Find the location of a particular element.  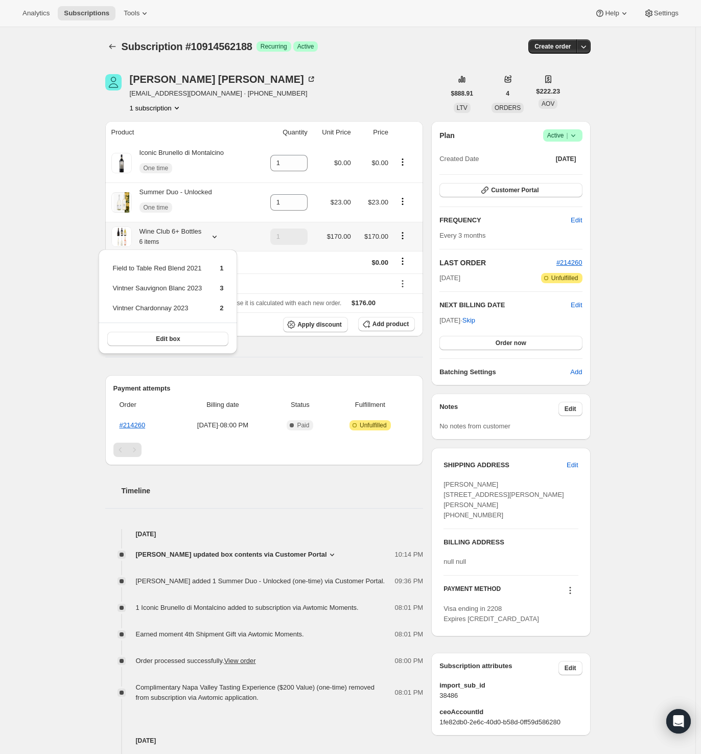

th: Product is located at coordinates (181, 132).